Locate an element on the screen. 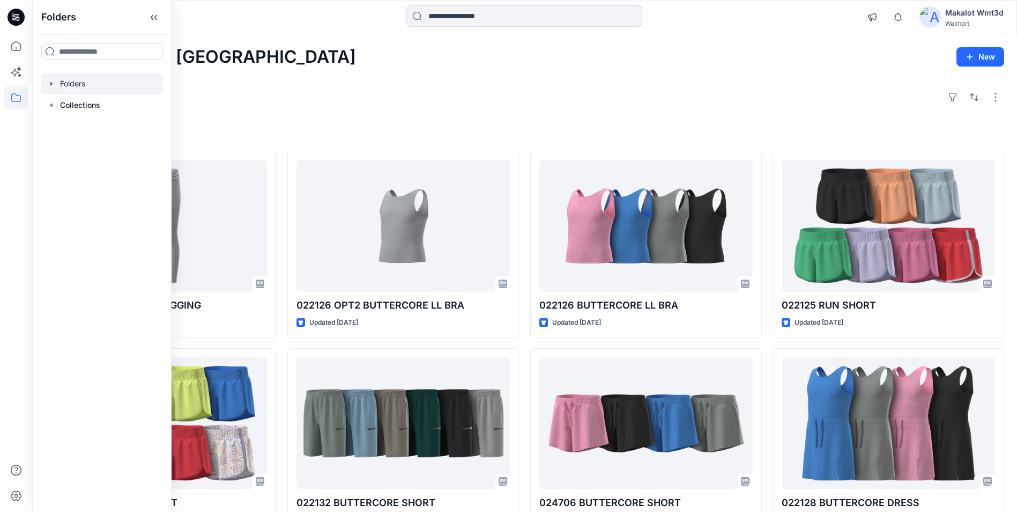 The height and width of the screenshot is (512, 1017). a: 022132 BUTTERCORE SHORT is located at coordinates (403, 423).